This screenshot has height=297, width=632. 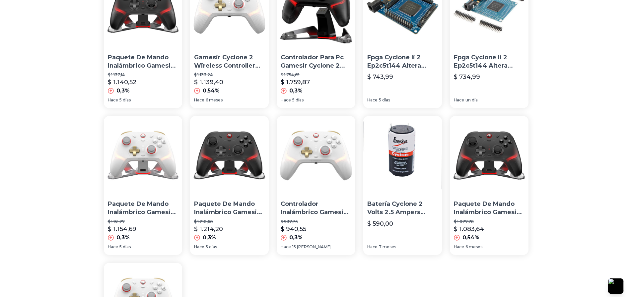 What do you see at coordinates (209, 82) in the screenshot?
I see `p: $ 1.139,40` at bounding box center [209, 82].